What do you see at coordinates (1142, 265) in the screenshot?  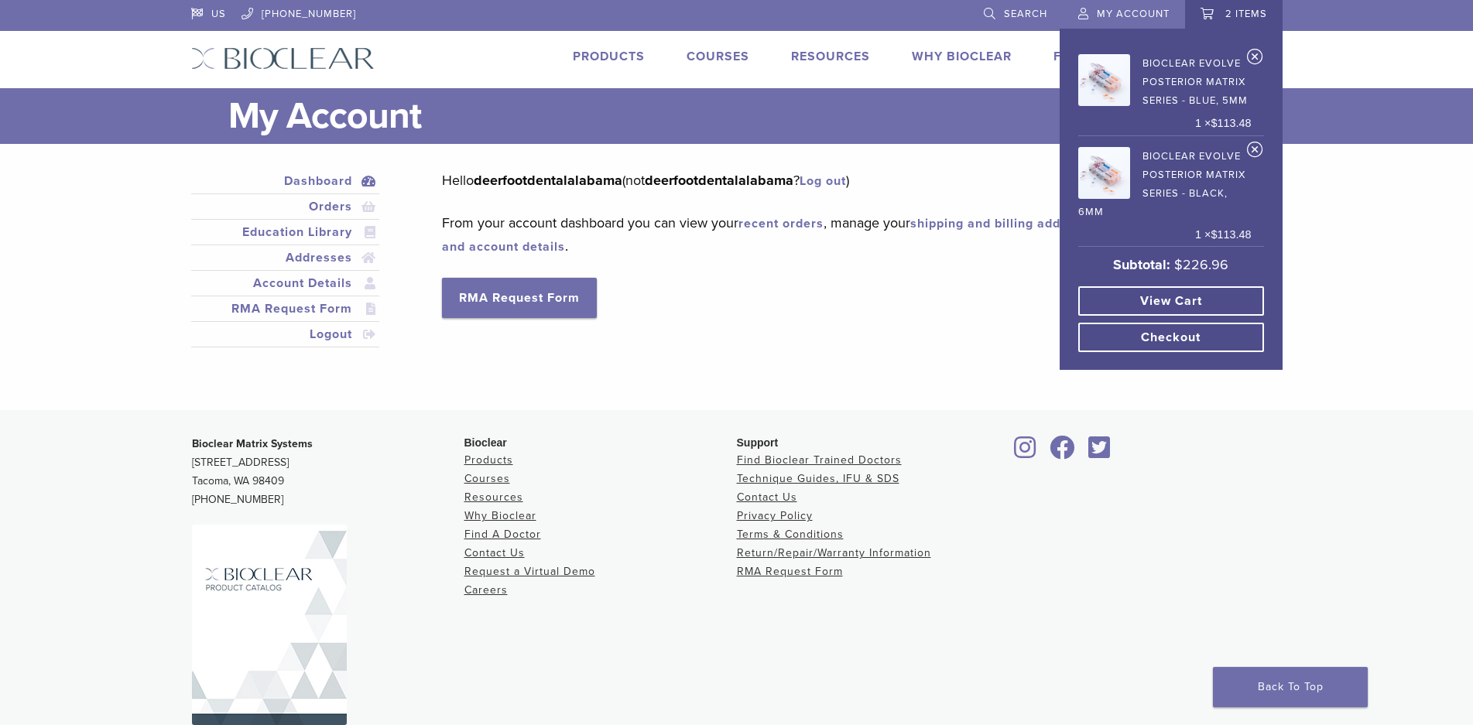 I see `strong: Subtotal:` at bounding box center [1142, 265].